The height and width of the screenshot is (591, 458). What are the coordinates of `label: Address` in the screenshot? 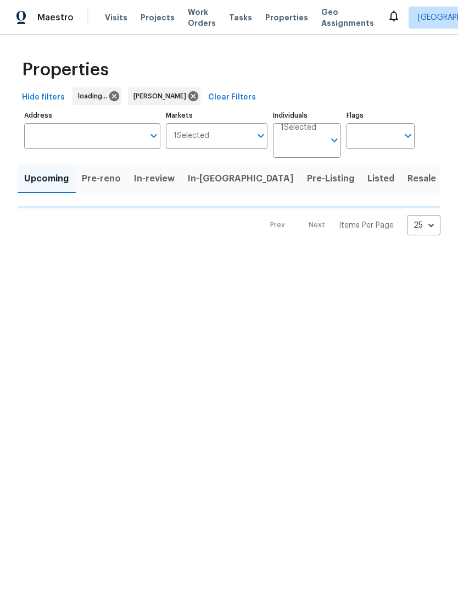 It's located at (92, 115).